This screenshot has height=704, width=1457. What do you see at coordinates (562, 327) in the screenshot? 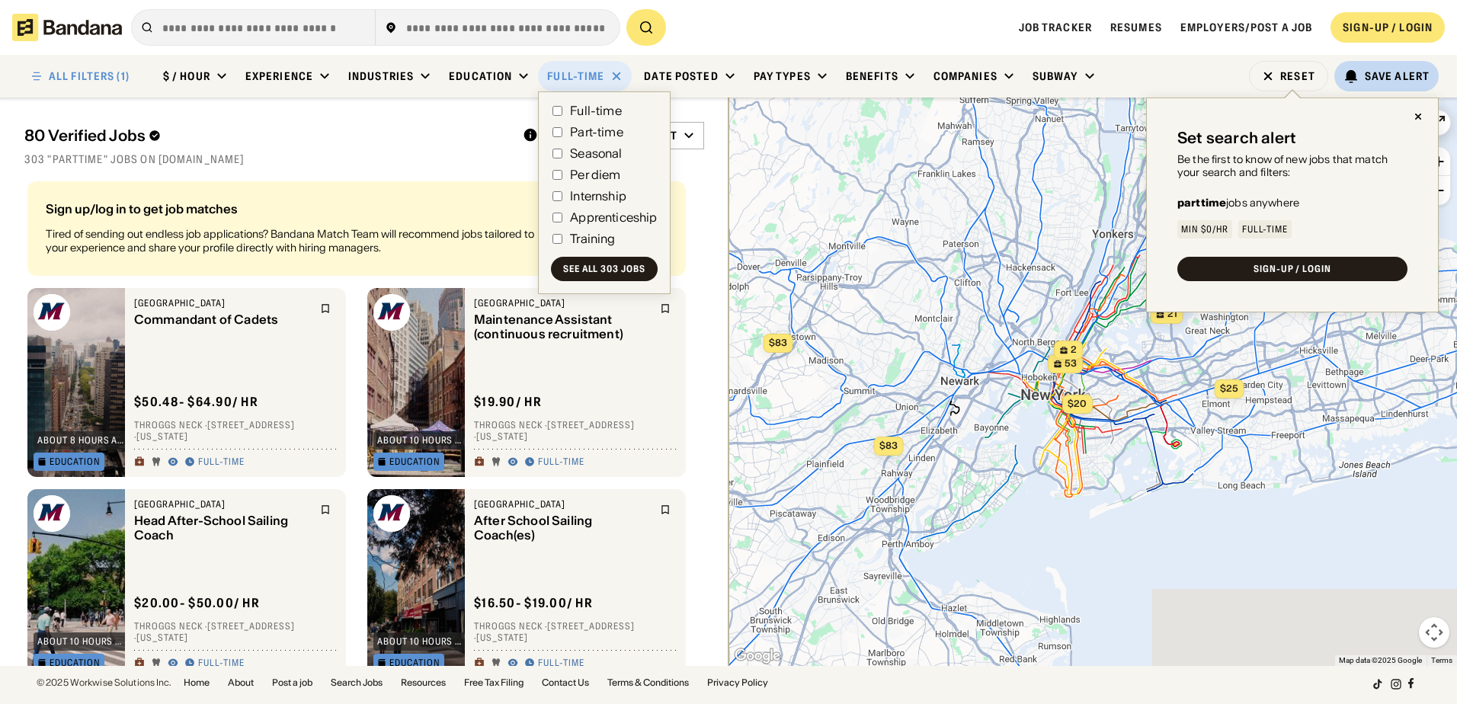
I see `div: Maintenance Assistant (continuous recruitment)` at bounding box center [562, 327].